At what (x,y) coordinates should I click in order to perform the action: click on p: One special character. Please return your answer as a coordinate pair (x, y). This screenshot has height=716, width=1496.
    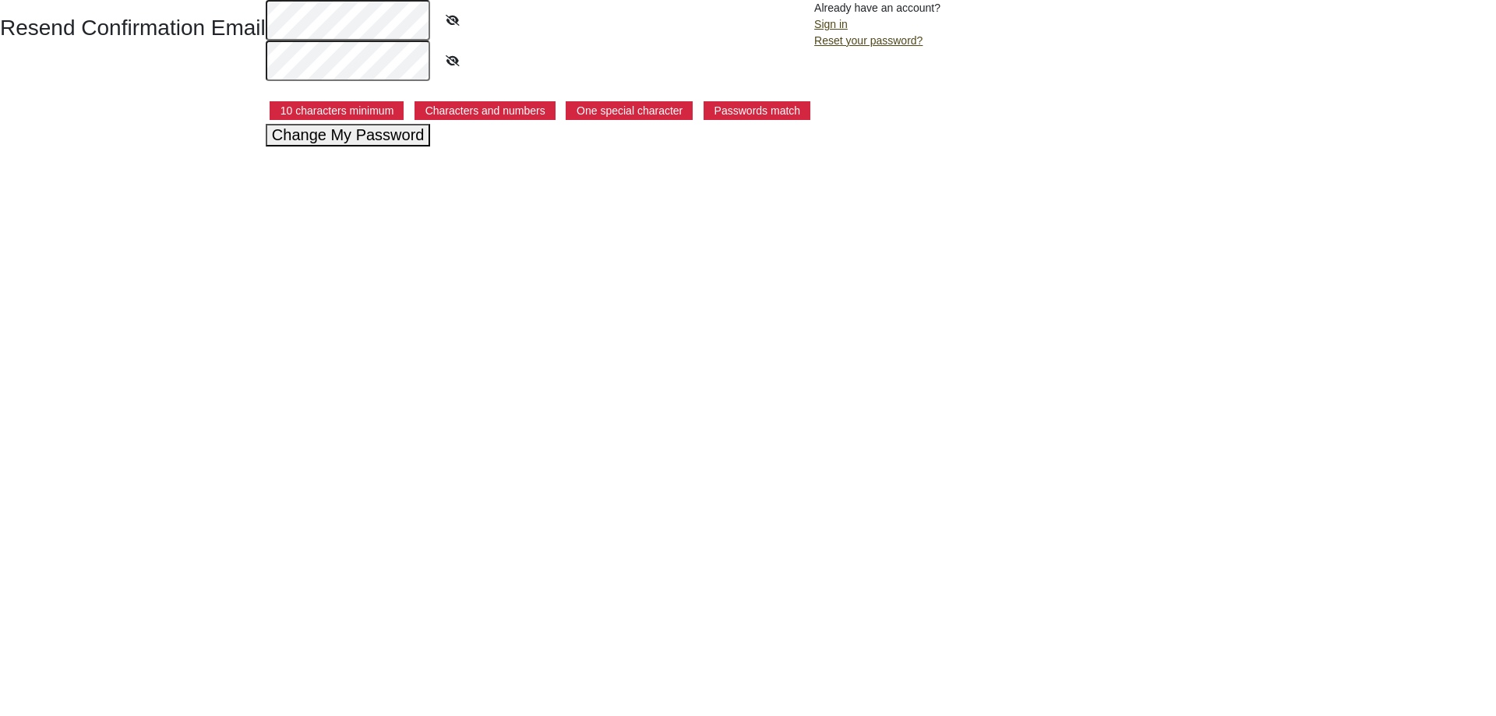
    Looking at the image, I should click on (629, 111).